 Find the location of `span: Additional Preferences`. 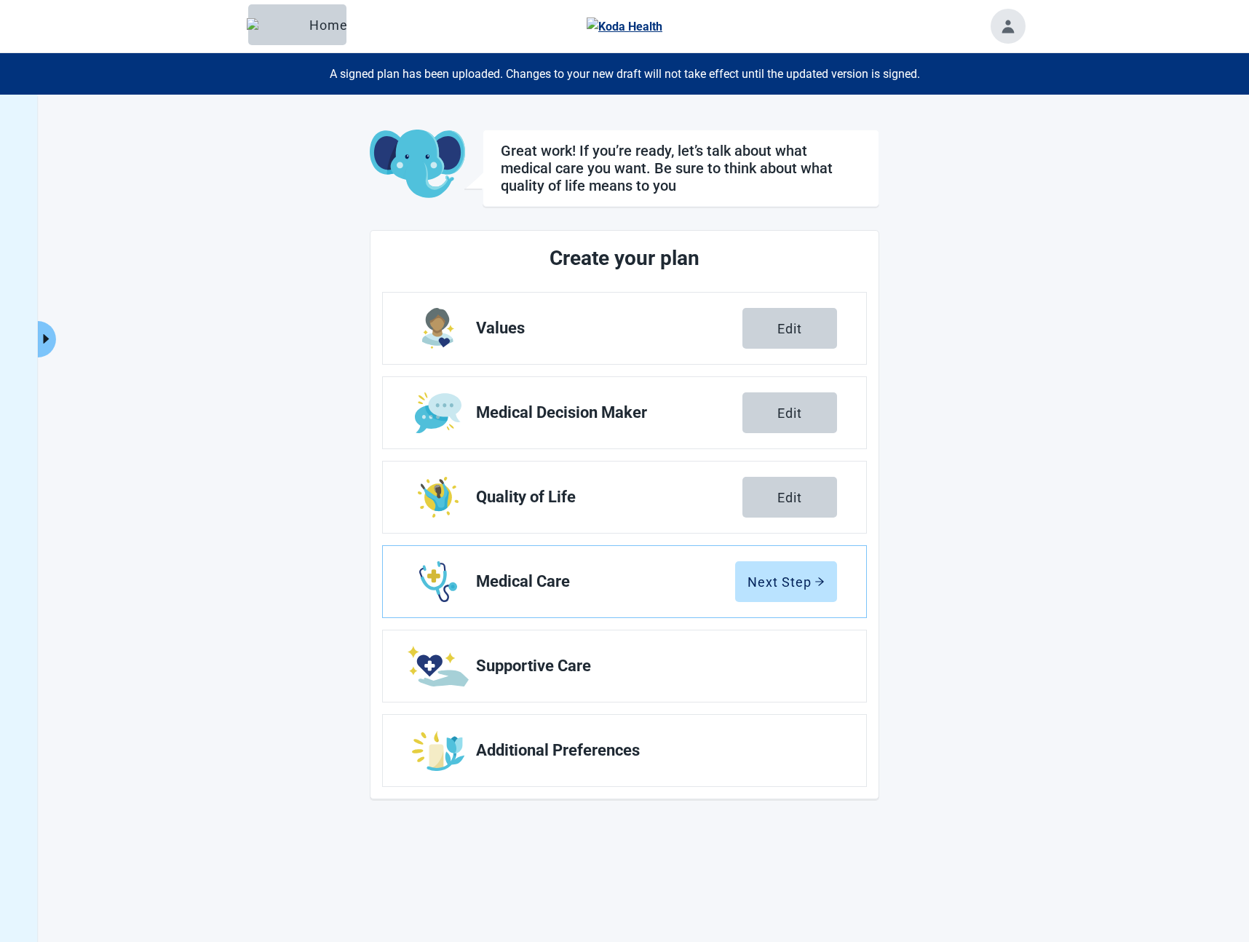

span: Additional Preferences is located at coordinates (651, 750).